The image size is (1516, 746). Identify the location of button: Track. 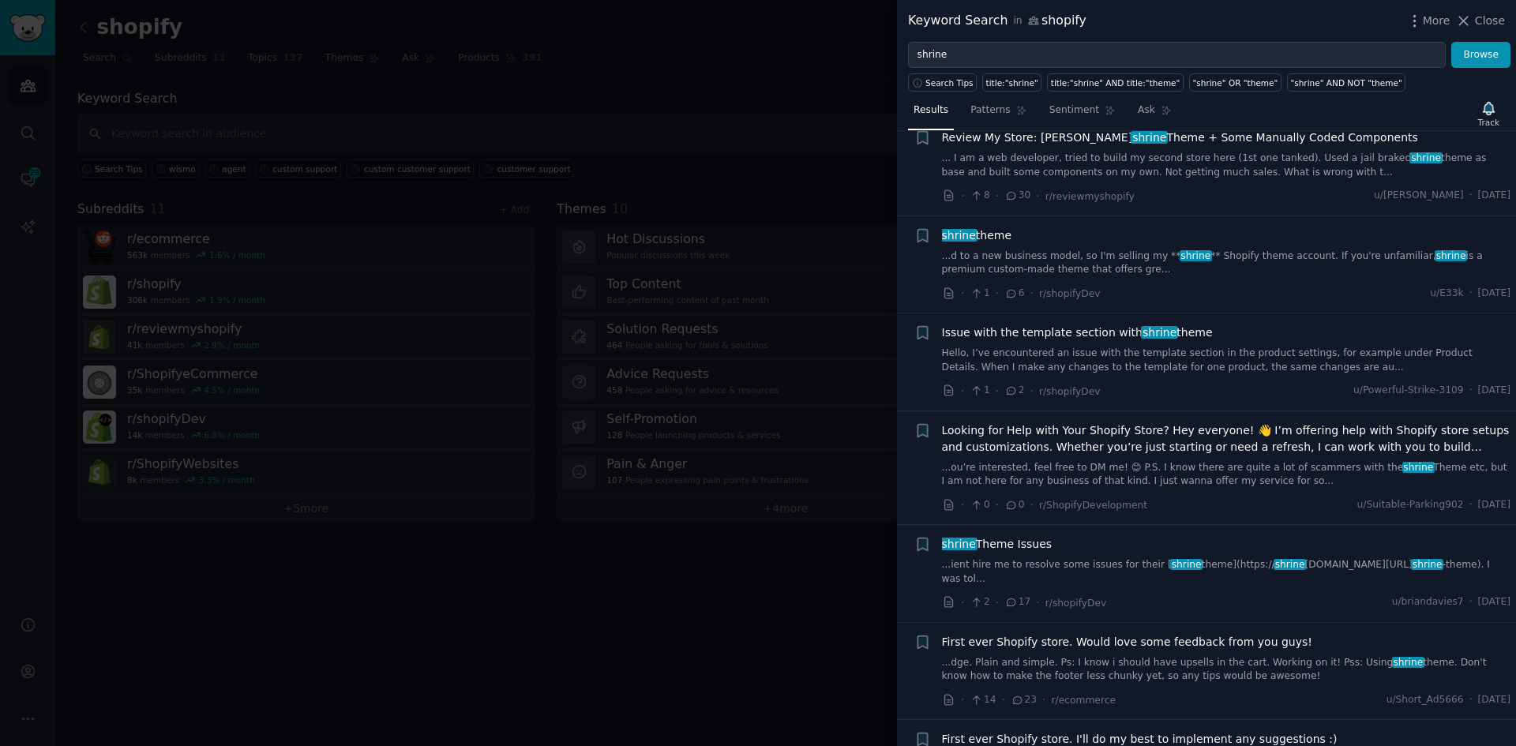
(1489, 114).